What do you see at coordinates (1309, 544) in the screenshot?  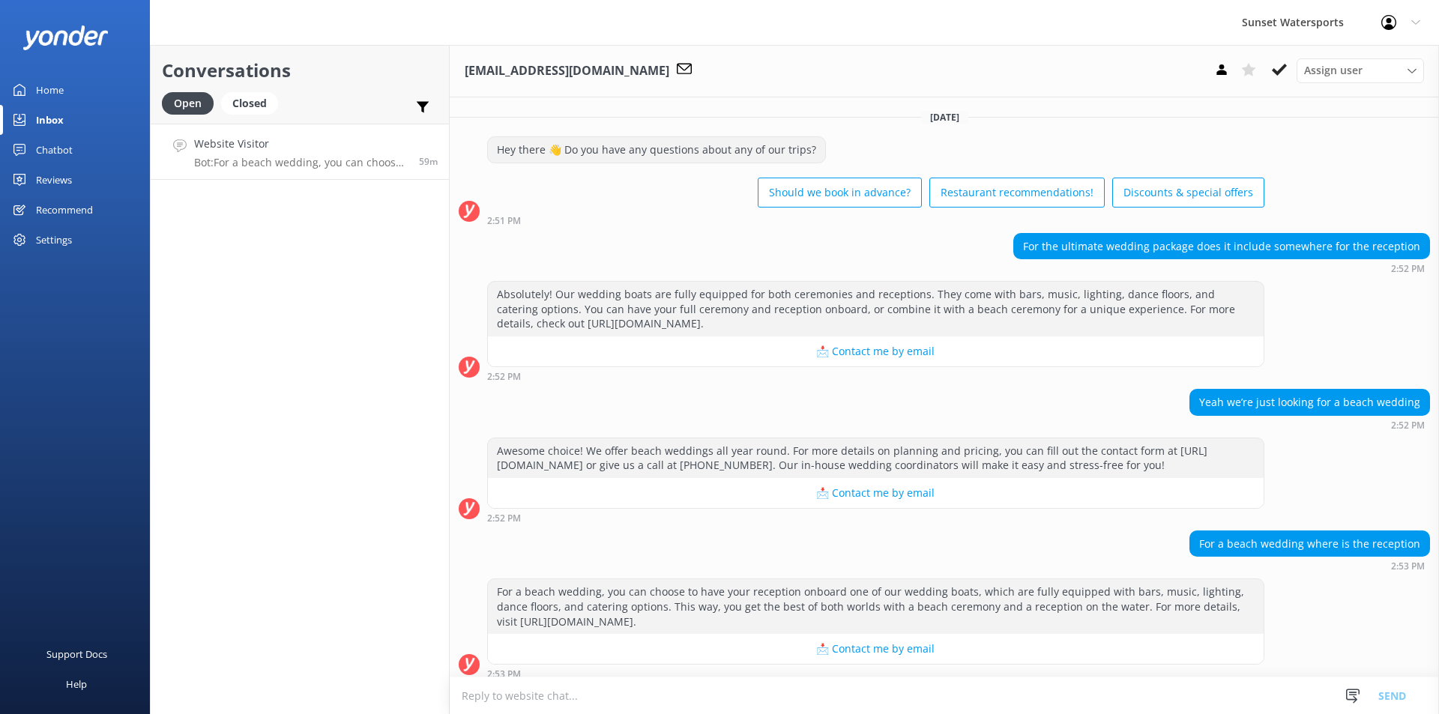 I see `div: For a beach wedding where is the reception` at bounding box center [1309, 544].